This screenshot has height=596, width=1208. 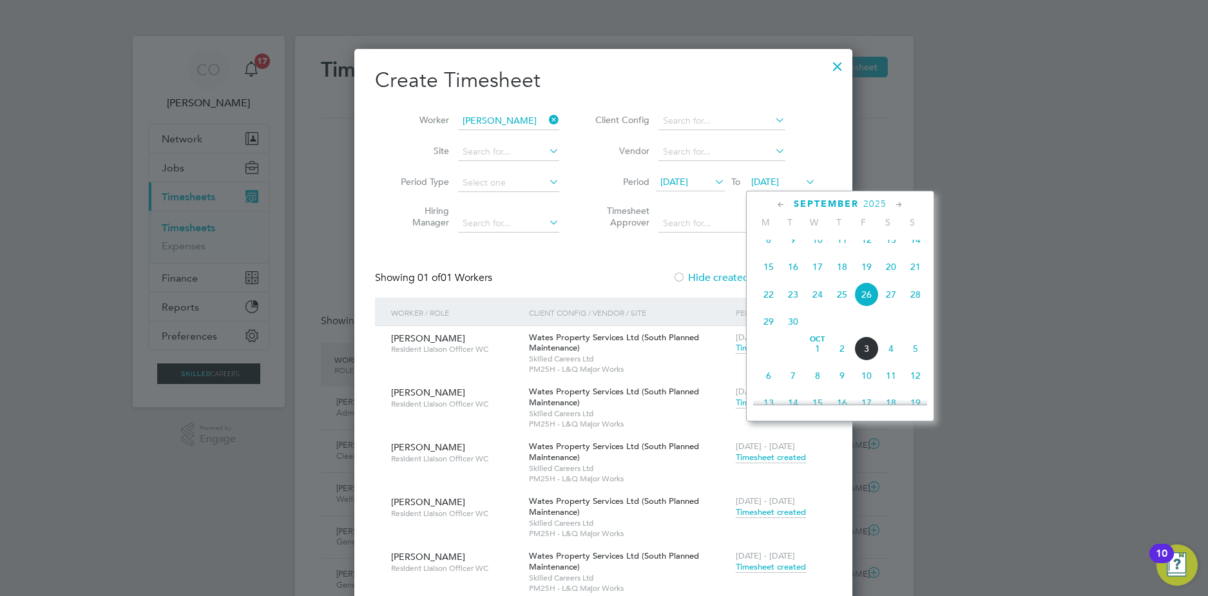 I want to click on span: 2, so click(x=842, y=348).